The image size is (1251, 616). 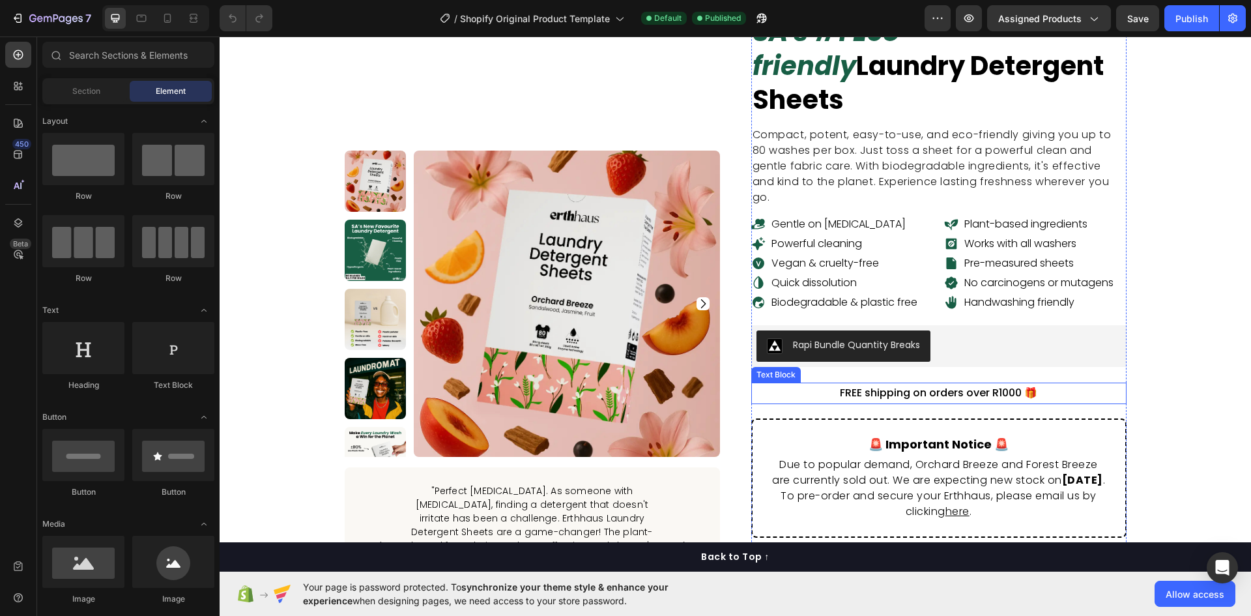 I want to click on span: Allow access, so click(x=1195, y=594).